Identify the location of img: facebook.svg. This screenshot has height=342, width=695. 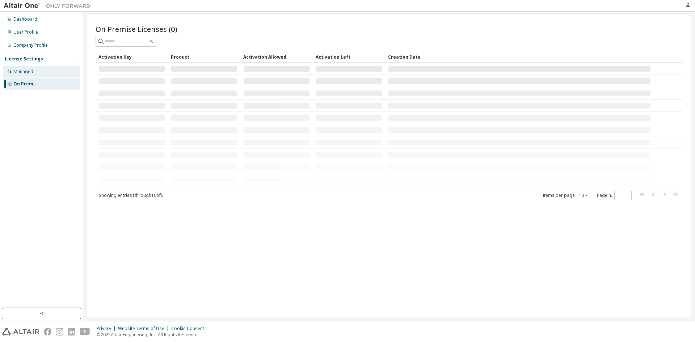
(47, 332).